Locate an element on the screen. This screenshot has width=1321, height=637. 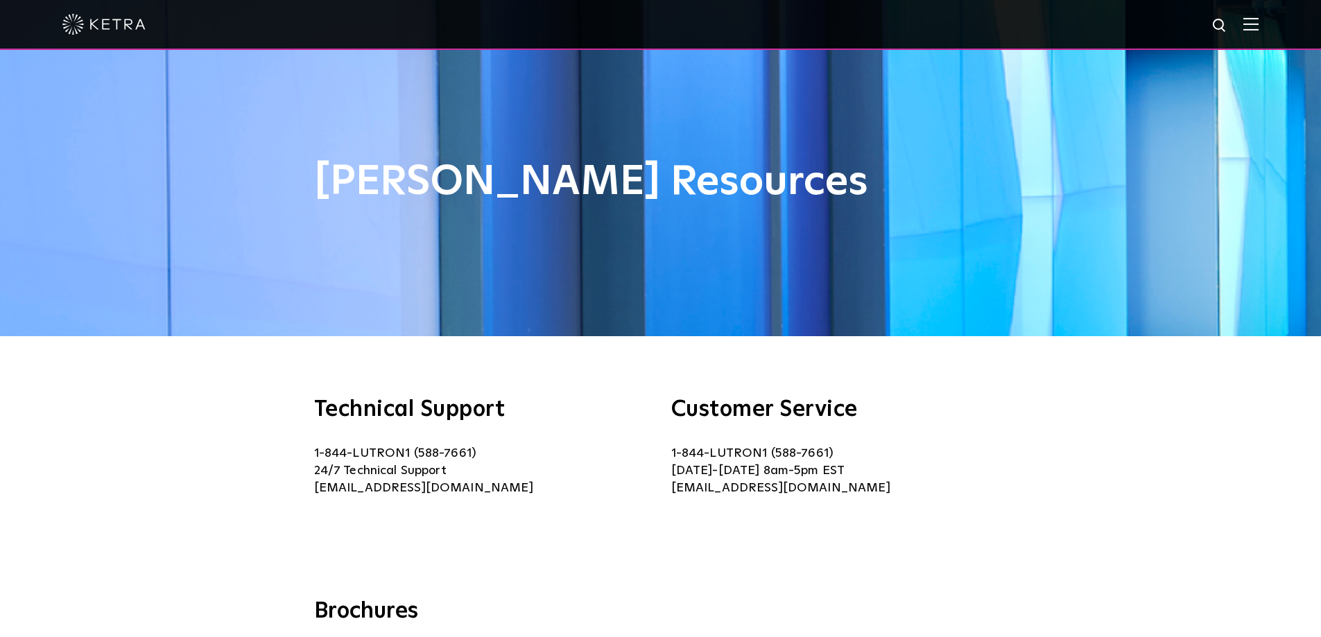
h3: Technical Support is located at coordinates (482, 410).